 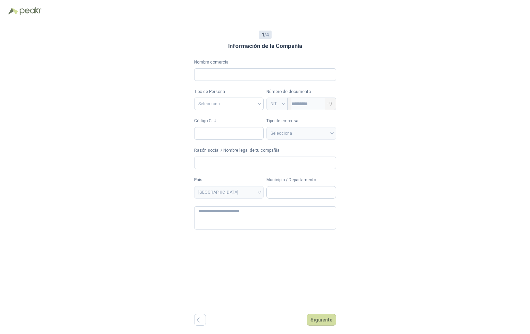 I want to click on label: Municipio / Departamento, so click(x=301, y=180).